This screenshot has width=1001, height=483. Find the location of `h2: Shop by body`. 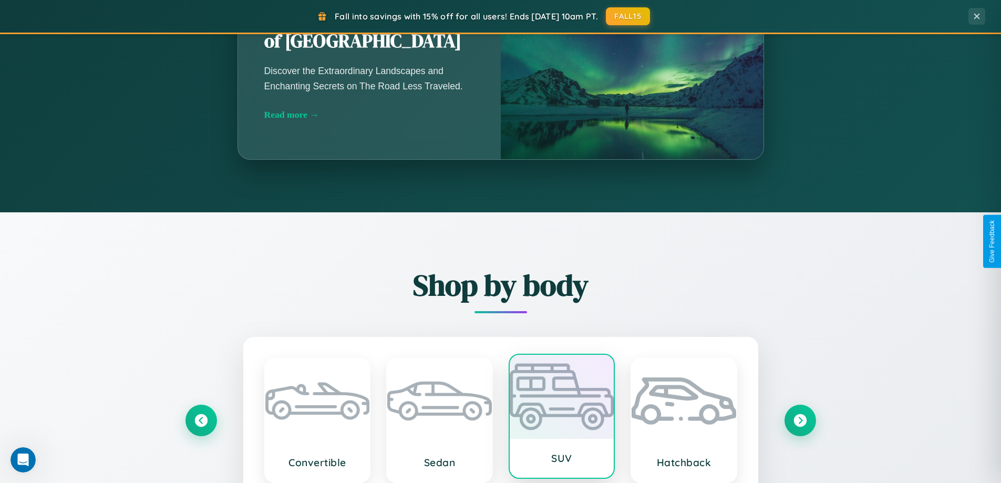

h2: Shop by body is located at coordinates (501, 285).